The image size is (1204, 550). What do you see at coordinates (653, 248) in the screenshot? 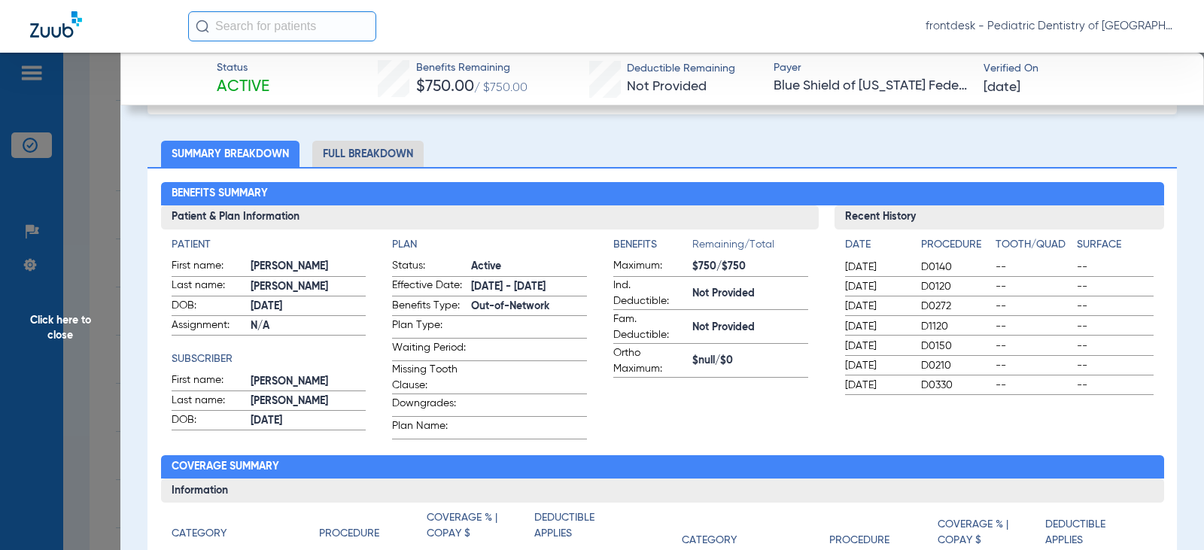
I see `app-breakdown-title: Benefits` at bounding box center [653, 248].